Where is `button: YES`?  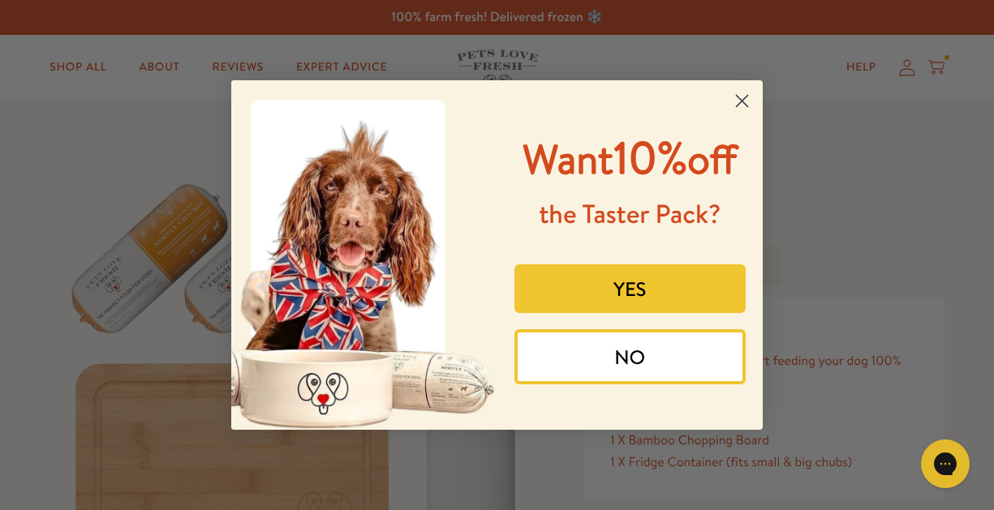
button: YES is located at coordinates (630, 289).